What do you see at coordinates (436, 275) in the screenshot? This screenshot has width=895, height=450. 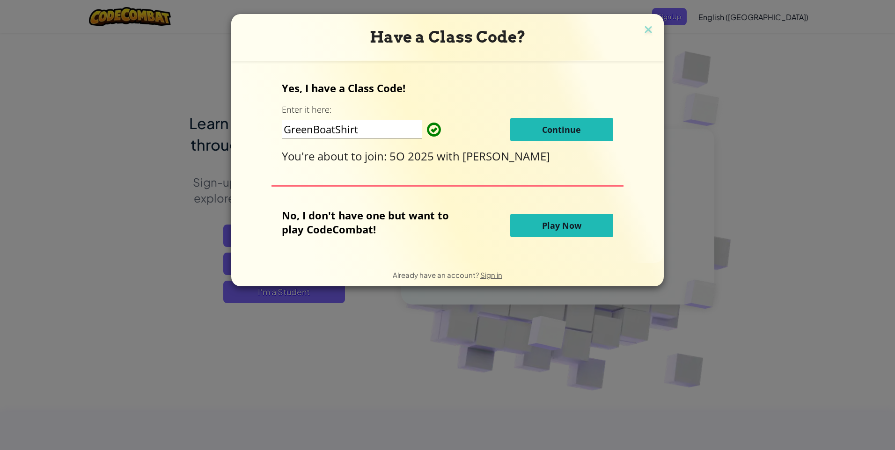 I see `span: Already have an account?` at bounding box center [436, 275].